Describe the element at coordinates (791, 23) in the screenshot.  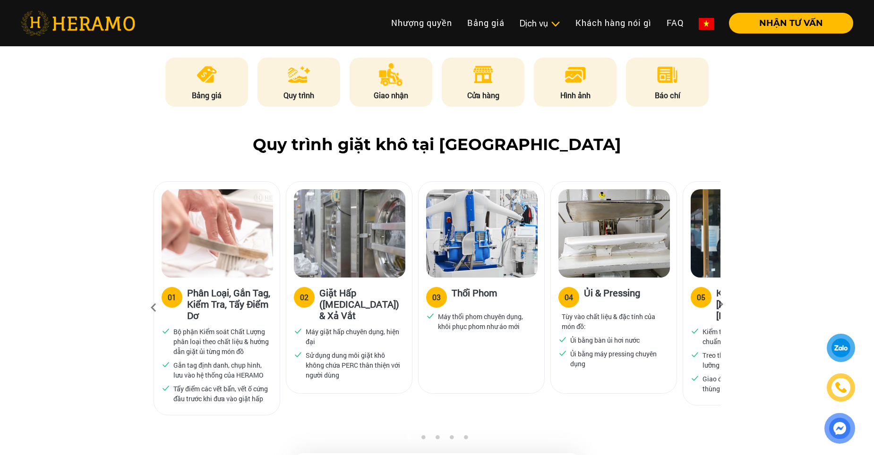
I see `button: NHẬN TƯ VẤN` at that location.